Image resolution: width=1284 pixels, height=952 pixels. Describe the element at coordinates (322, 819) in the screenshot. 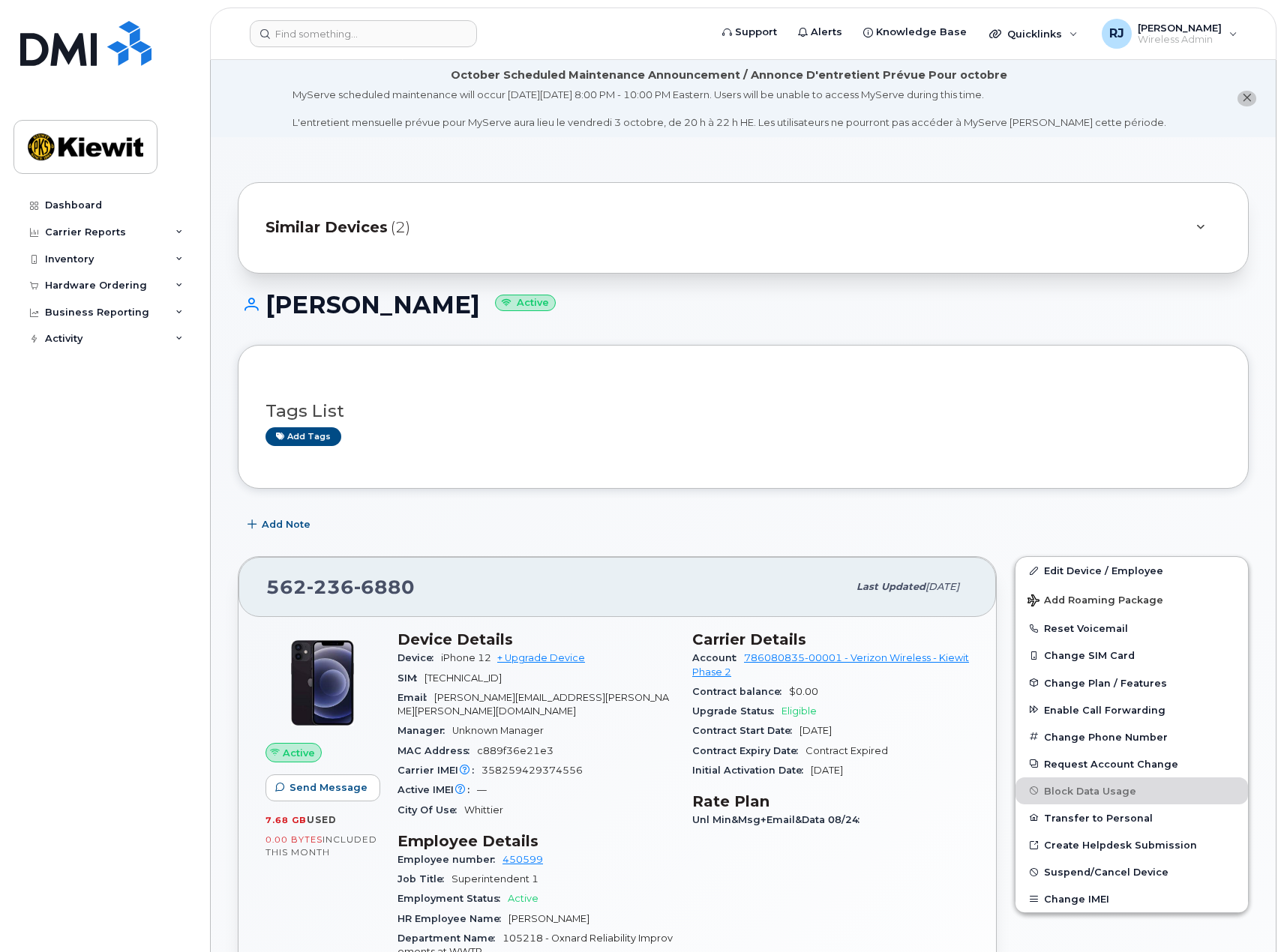

I see `span: used` at that location.